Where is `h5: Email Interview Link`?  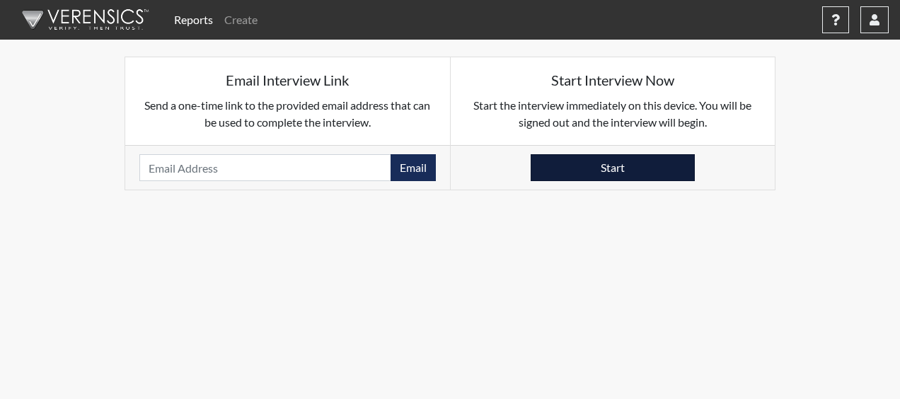
h5: Email Interview Link is located at coordinates (287, 80).